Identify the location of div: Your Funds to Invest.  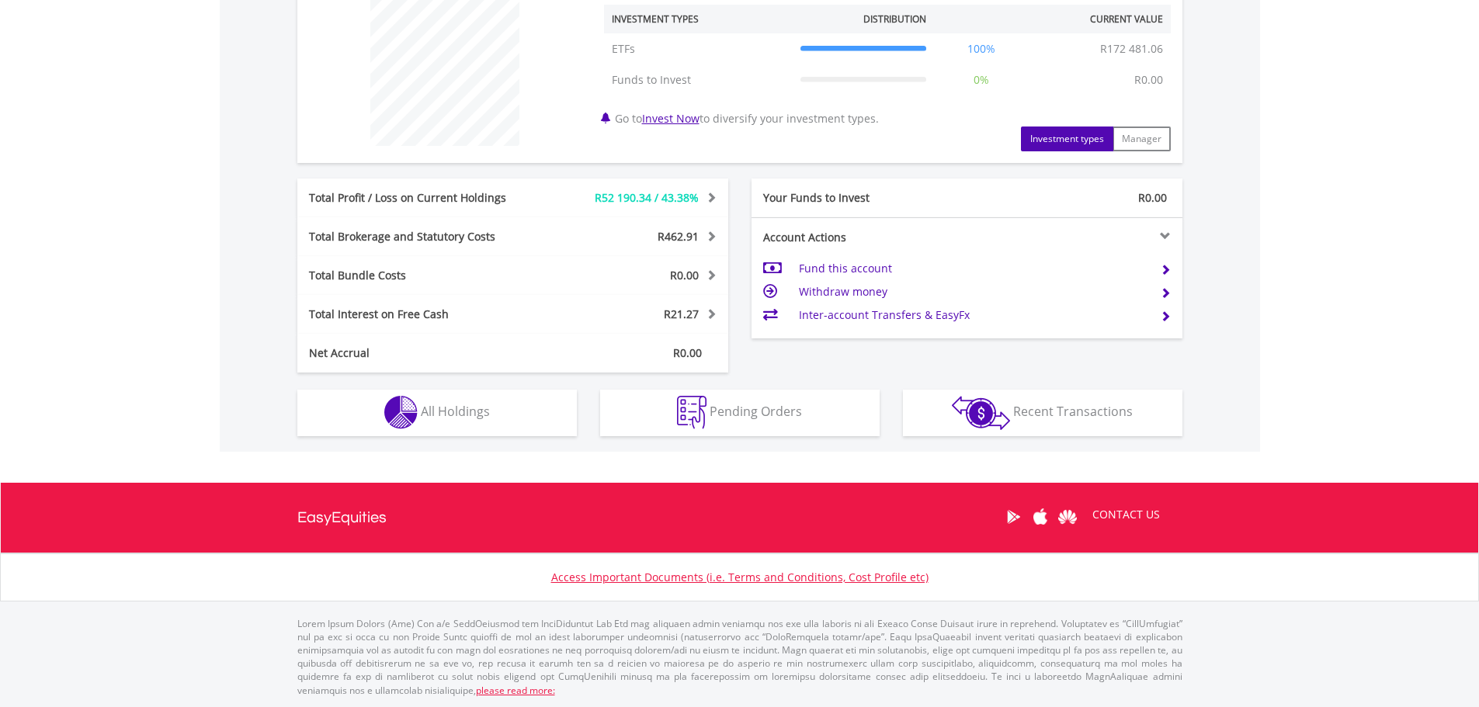
(859, 198).